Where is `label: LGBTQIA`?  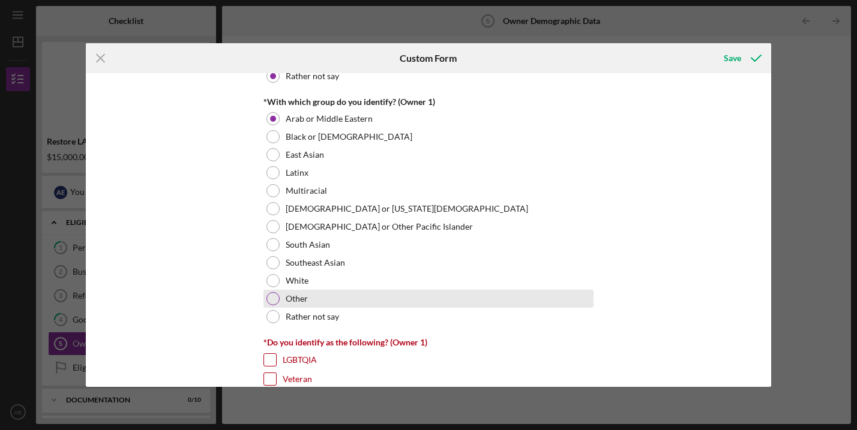
label: LGBTQIA is located at coordinates (299, 360).